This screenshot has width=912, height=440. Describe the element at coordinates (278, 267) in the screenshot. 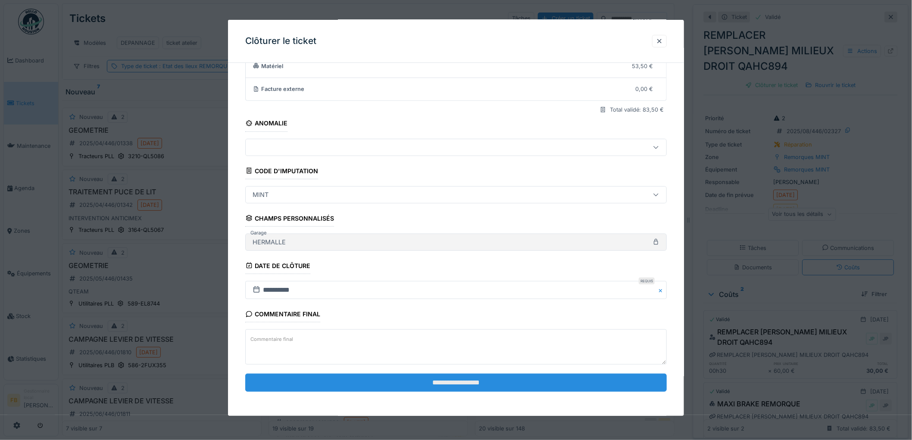

I see `div: Date de clôture` at that location.